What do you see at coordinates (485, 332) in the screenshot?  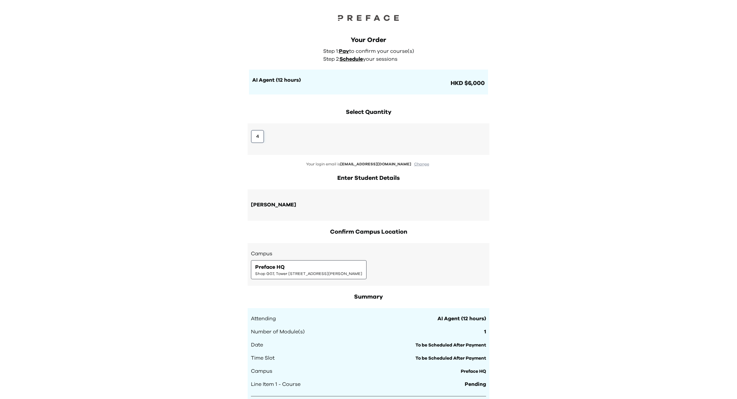 I see `span: 1` at bounding box center [485, 332].